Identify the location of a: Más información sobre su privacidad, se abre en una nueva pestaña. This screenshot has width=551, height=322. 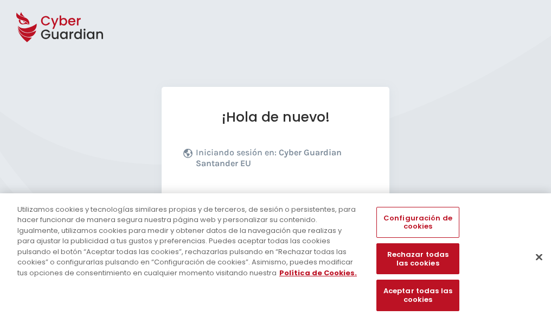
(318, 272).